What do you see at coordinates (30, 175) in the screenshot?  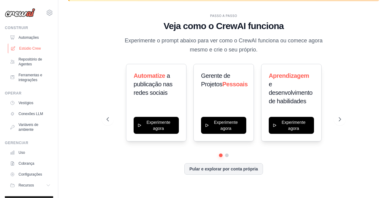 I see `a: Configurações` at bounding box center [30, 175].